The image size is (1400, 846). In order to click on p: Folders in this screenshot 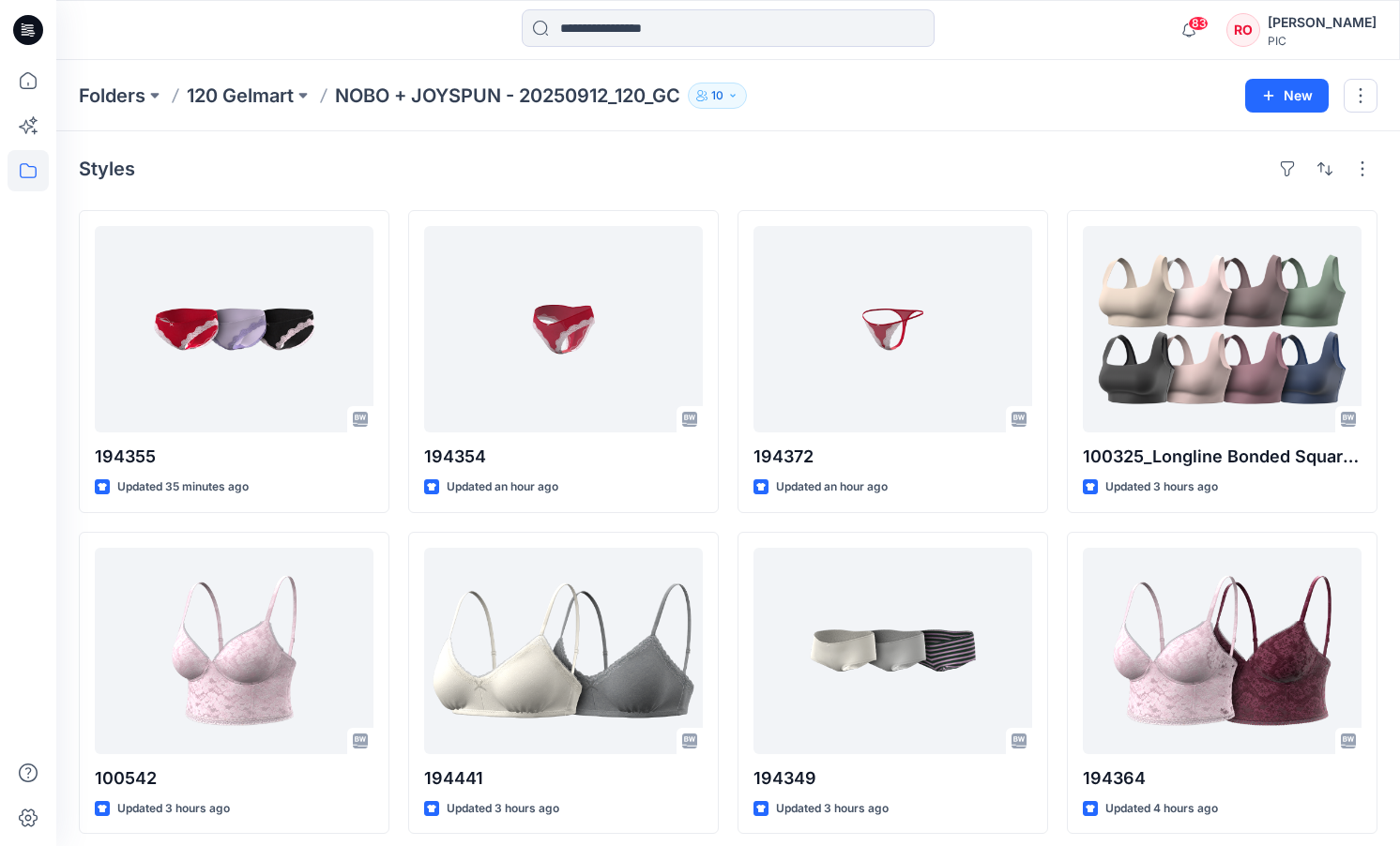, I will do `click(112, 96)`.